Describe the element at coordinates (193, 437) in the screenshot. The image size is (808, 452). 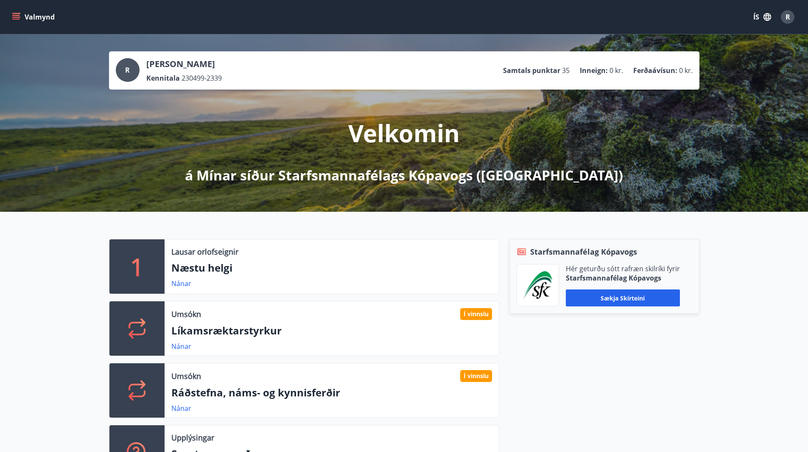
I see `p: Upplýsingar` at that location.